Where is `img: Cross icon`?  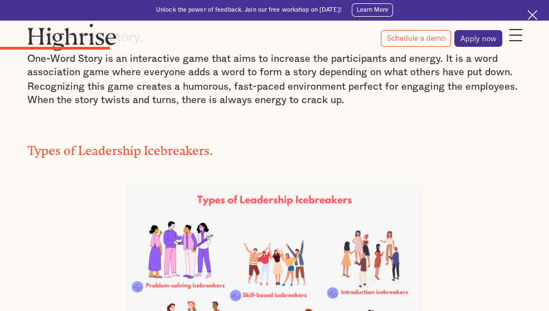
img: Cross icon is located at coordinates (532, 15).